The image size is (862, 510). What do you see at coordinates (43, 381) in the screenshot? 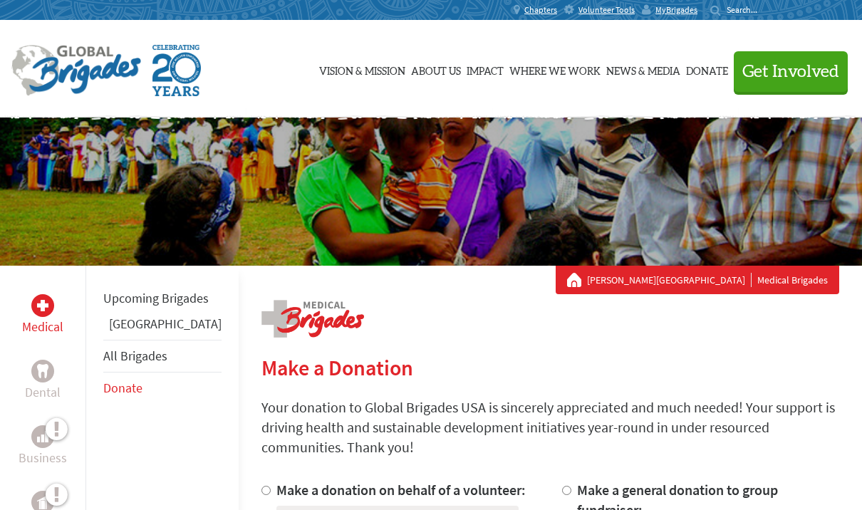
I see `a: DentalDental` at bounding box center [43, 381].